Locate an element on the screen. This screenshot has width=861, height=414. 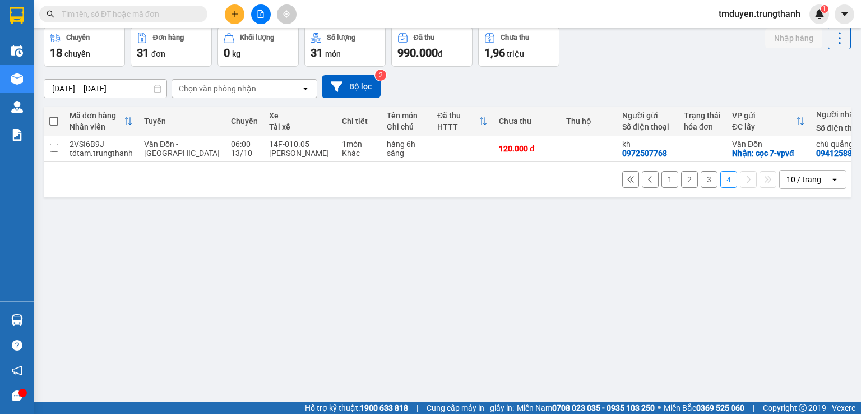
div: Chọn văn phòng nhận is located at coordinates (218, 89).